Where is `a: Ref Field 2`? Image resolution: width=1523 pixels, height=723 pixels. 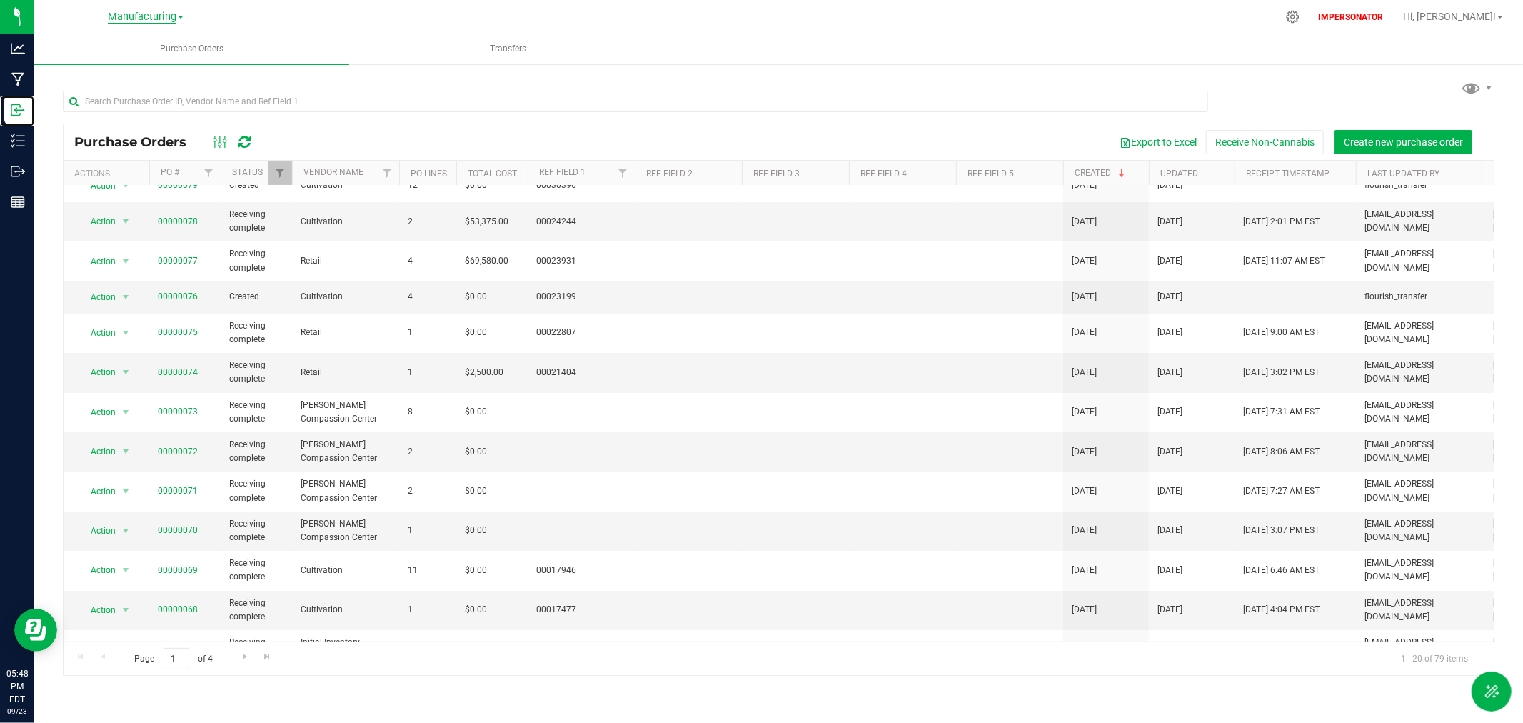 a: Ref Field 2 is located at coordinates (669, 174).